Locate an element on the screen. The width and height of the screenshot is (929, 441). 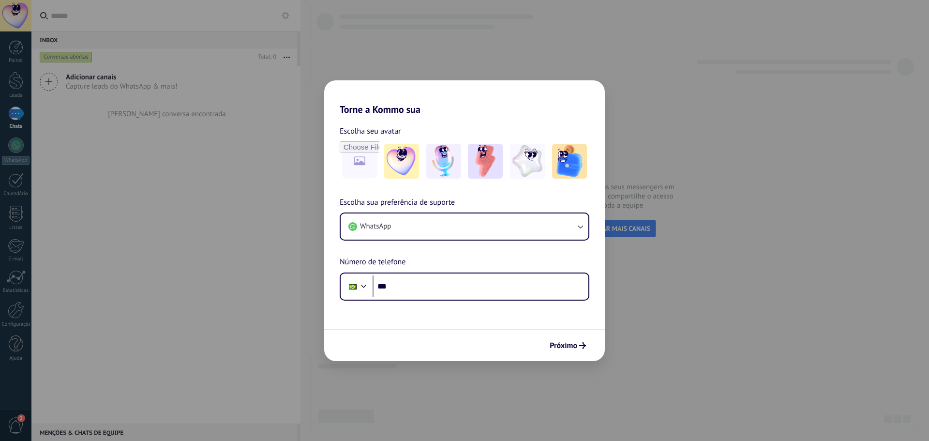
img: -1.jpeg is located at coordinates (402, 161).